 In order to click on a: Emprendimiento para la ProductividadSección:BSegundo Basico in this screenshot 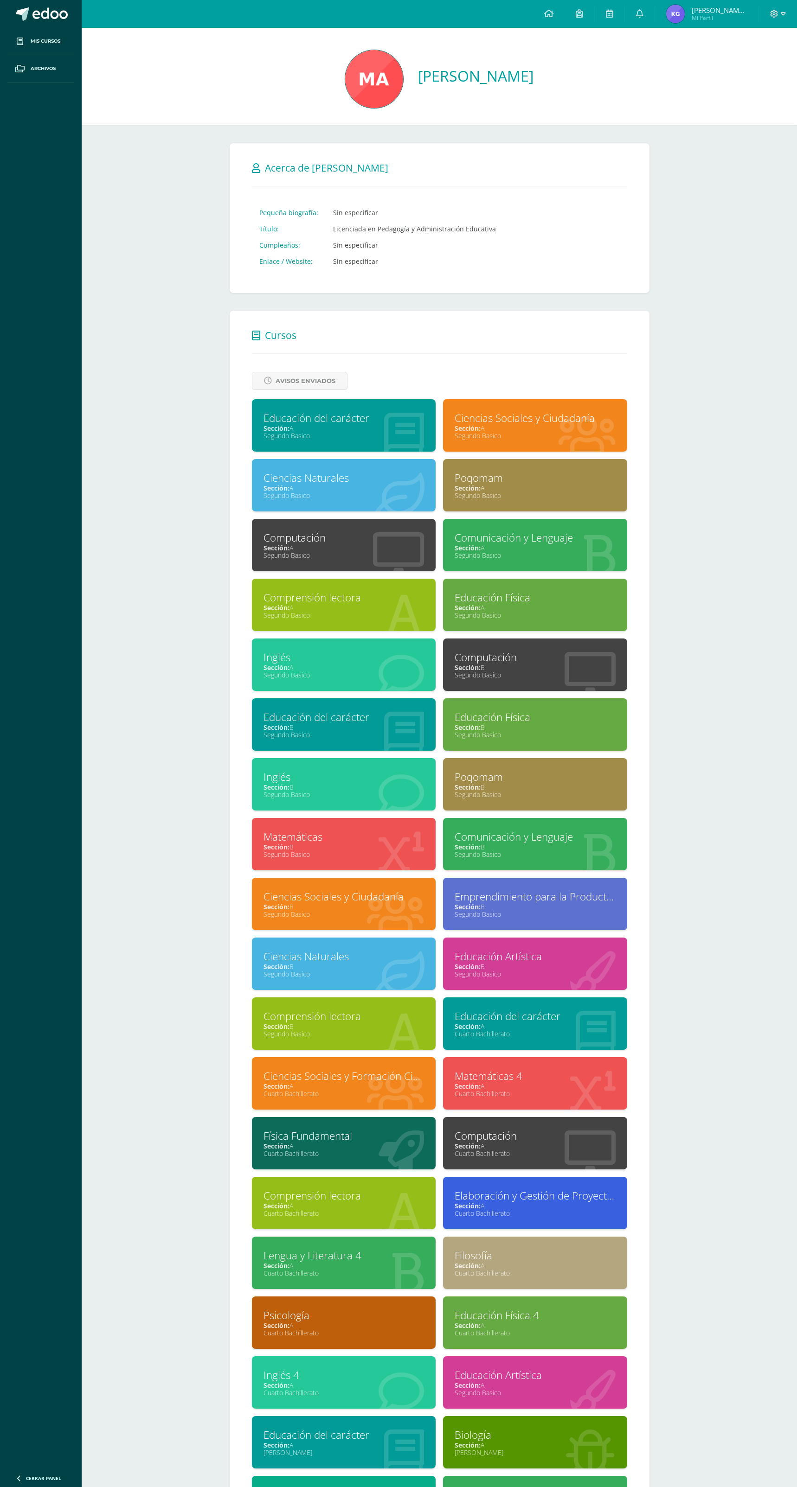, I will do `click(535, 904)`.